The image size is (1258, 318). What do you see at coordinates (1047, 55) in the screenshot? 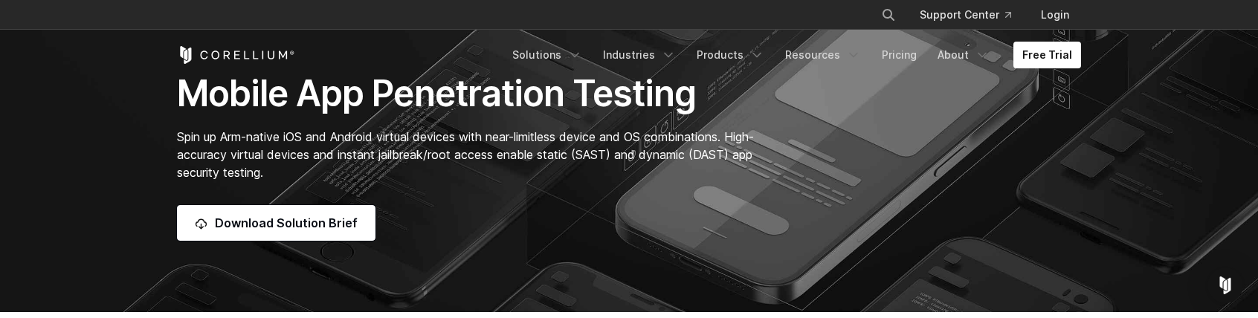
I see `a: Free Trial` at bounding box center [1047, 55].